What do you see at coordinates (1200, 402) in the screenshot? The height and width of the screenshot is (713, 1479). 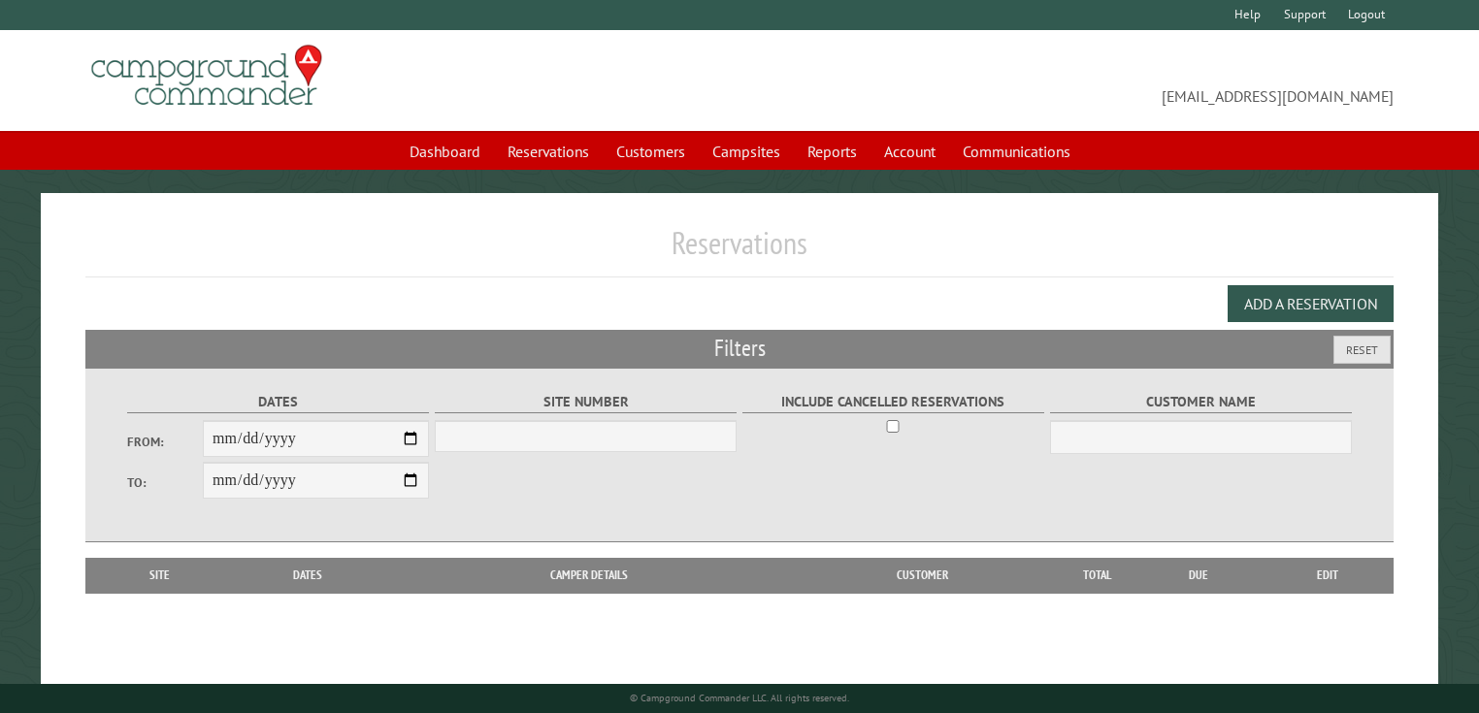 I see `label: Customer Name` at bounding box center [1200, 402].